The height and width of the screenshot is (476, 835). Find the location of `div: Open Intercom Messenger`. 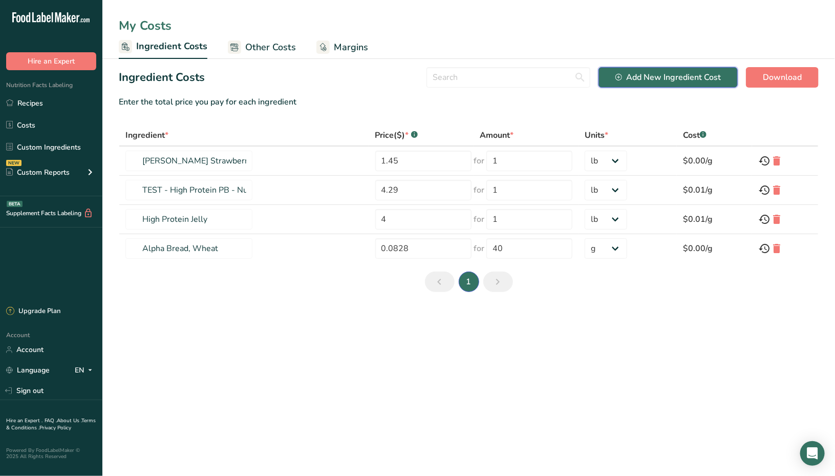

div: Open Intercom Messenger is located at coordinates (812, 453).